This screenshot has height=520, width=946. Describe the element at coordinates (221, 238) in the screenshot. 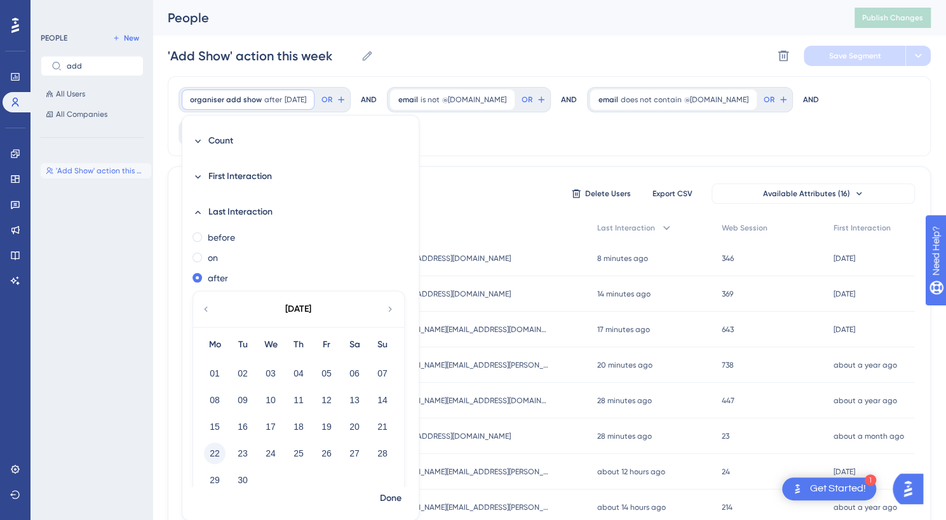

I see `label: before` at that location.